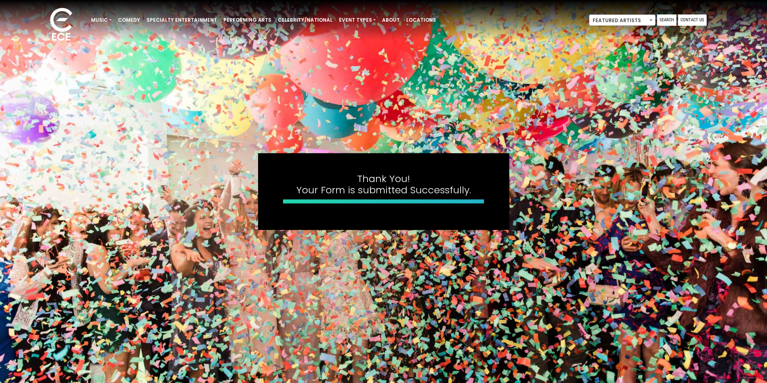  Describe the element at coordinates (421, 20) in the screenshot. I see `a: Locations` at that location.